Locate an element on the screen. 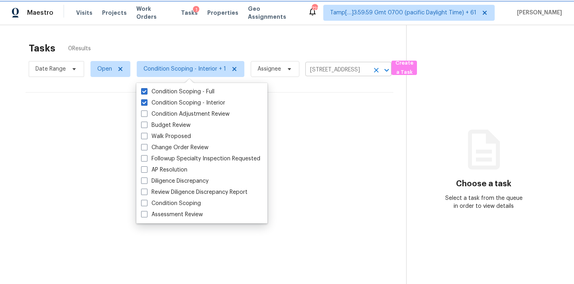 This screenshot has width=574, height=284. span: Open is located at coordinates (104, 69).